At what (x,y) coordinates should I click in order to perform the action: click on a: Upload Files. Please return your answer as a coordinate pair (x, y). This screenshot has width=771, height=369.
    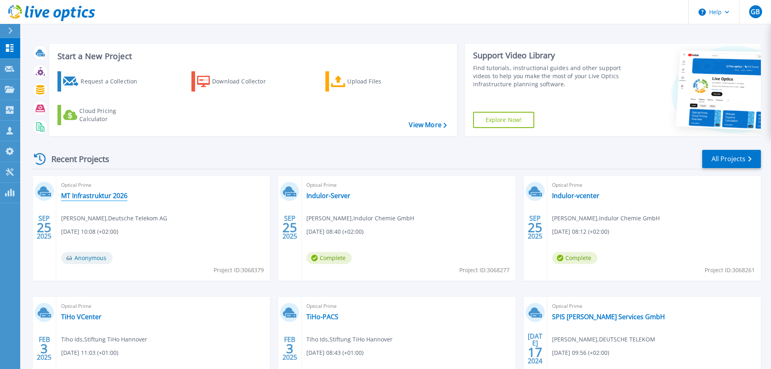
    Looking at the image, I should click on (370, 81).